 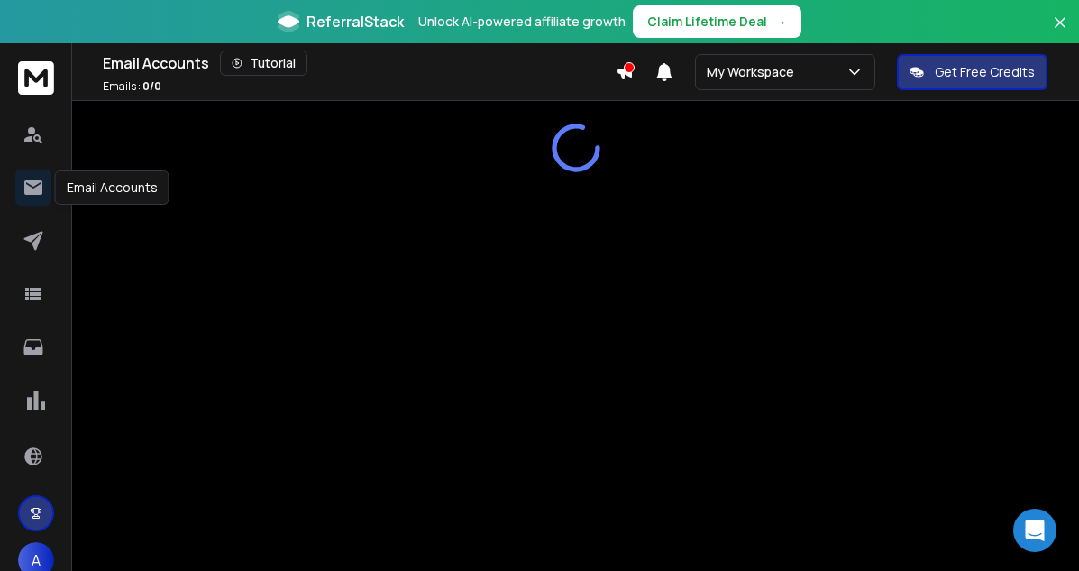 I want to click on p: My Workspace, so click(x=754, y=72).